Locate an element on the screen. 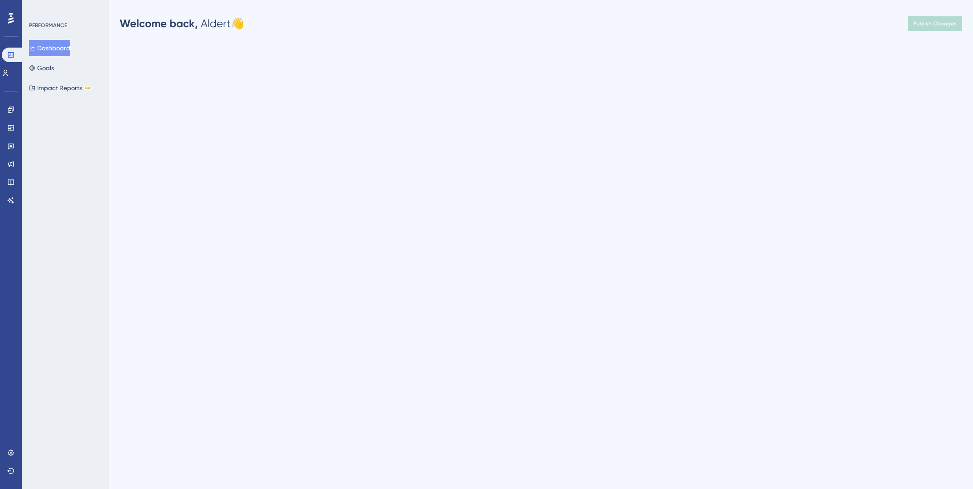 The height and width of the screenshot is (489, 973). button: Publish Changes is located at coordinates (935, 24).